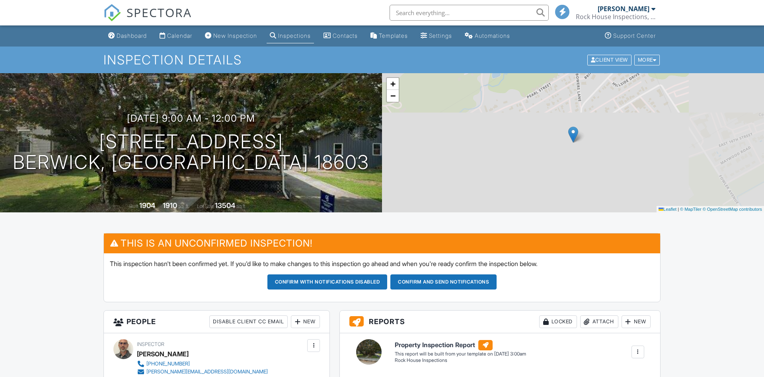  What do you see at coordinates (290, 36) in the screenshot?
I see `a: Inspections` at bounding box center [290, 36].